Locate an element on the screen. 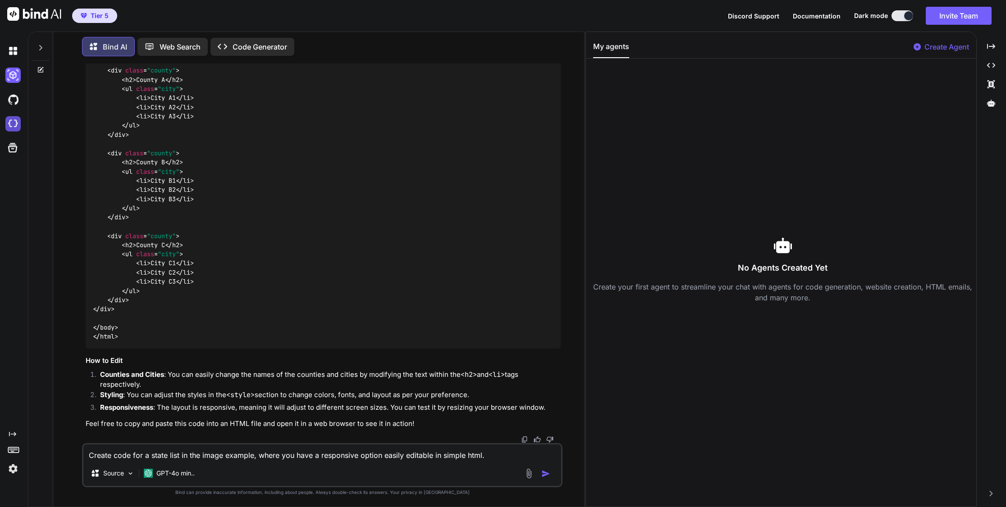 The width and height of the screenshot is (1006, 507). p: Code Generator is located at coordinates (260, 47).